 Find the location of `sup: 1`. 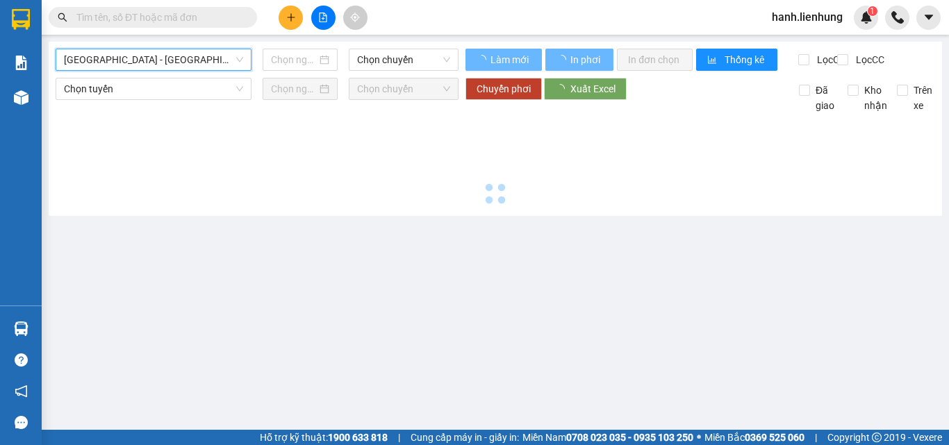

sup: 1 is located at coordinates (873, 11).